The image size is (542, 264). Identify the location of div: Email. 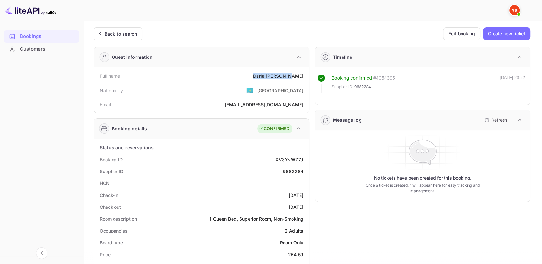
(105, 104).